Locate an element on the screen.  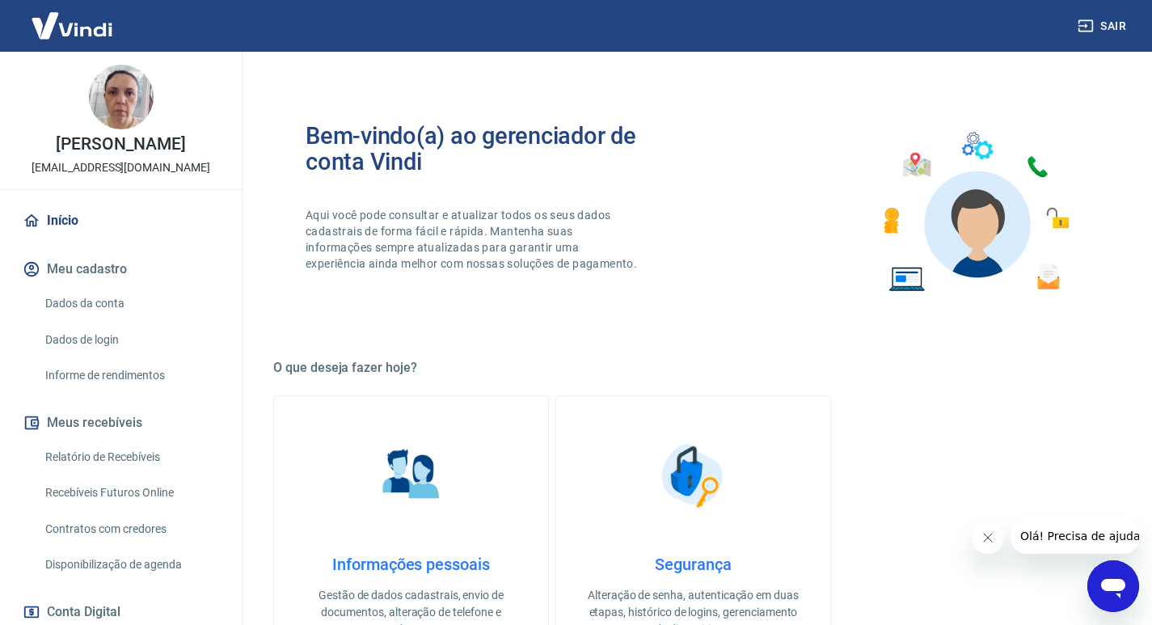
h4: Informações pessoais is located at coordinates (411, 564).